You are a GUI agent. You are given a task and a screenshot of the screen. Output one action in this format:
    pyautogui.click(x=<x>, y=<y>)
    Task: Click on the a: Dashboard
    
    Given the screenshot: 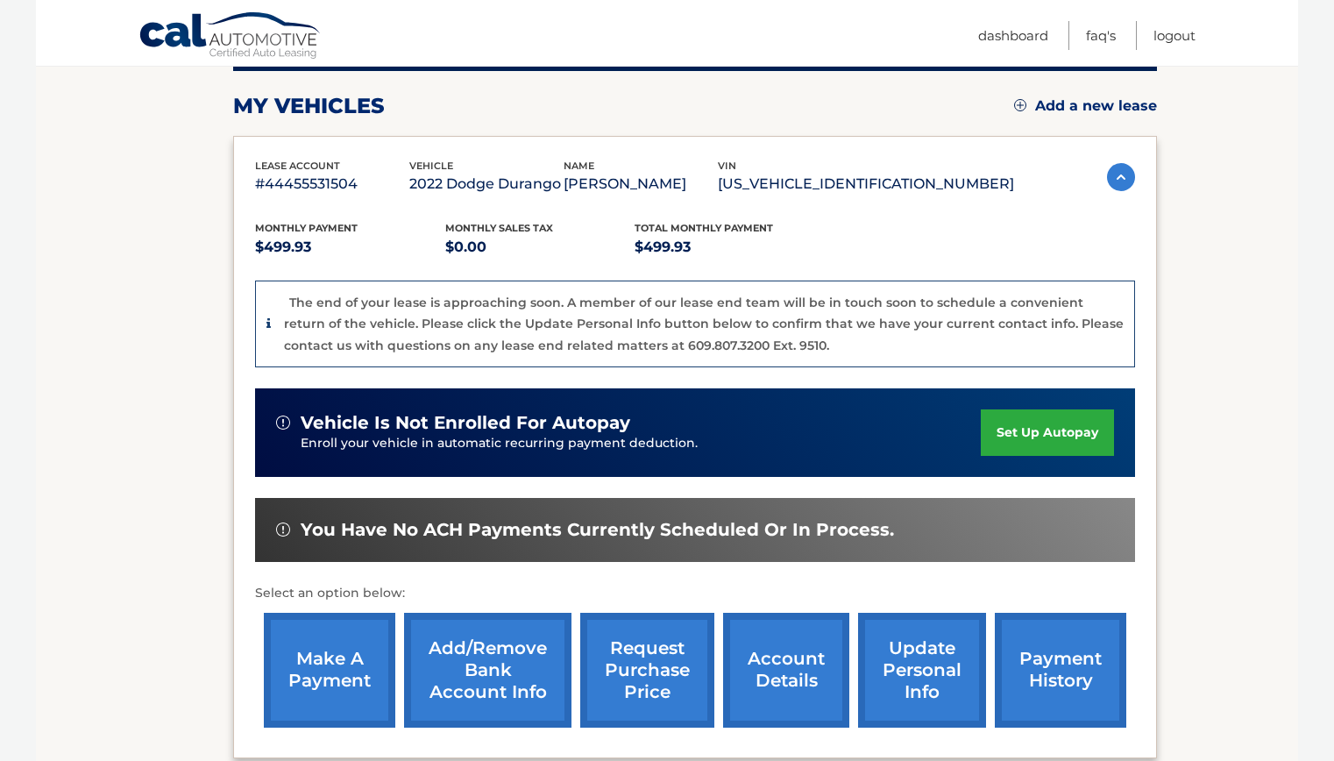 What is the action you would take?
    pyautogui.click(x=1013, y=35)
    